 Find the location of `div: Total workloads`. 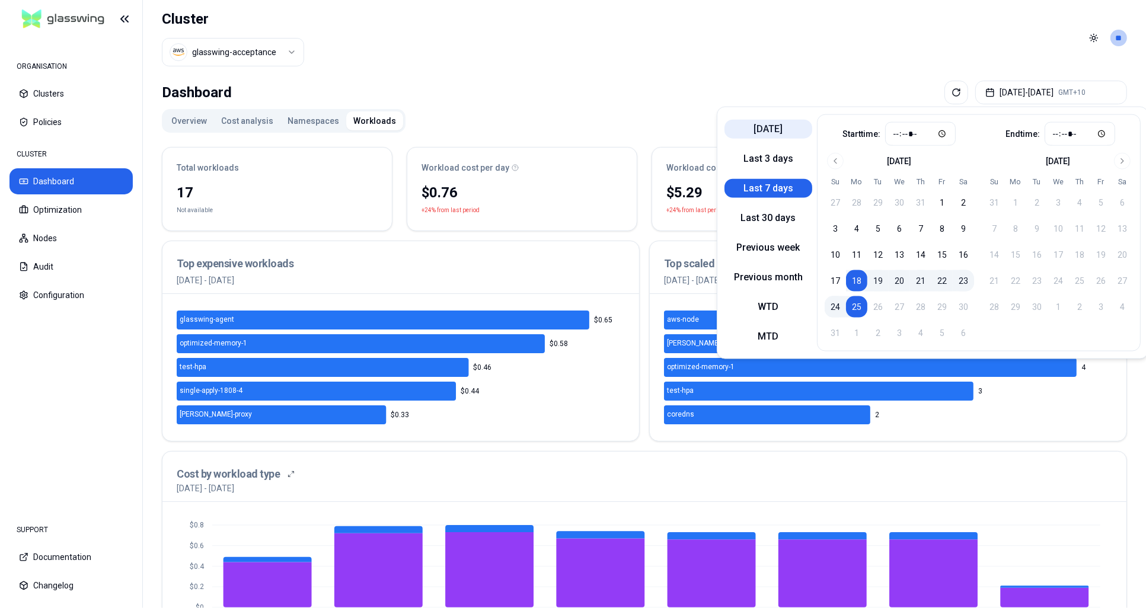

div: Total workloads is located at coordinates (277, 168).